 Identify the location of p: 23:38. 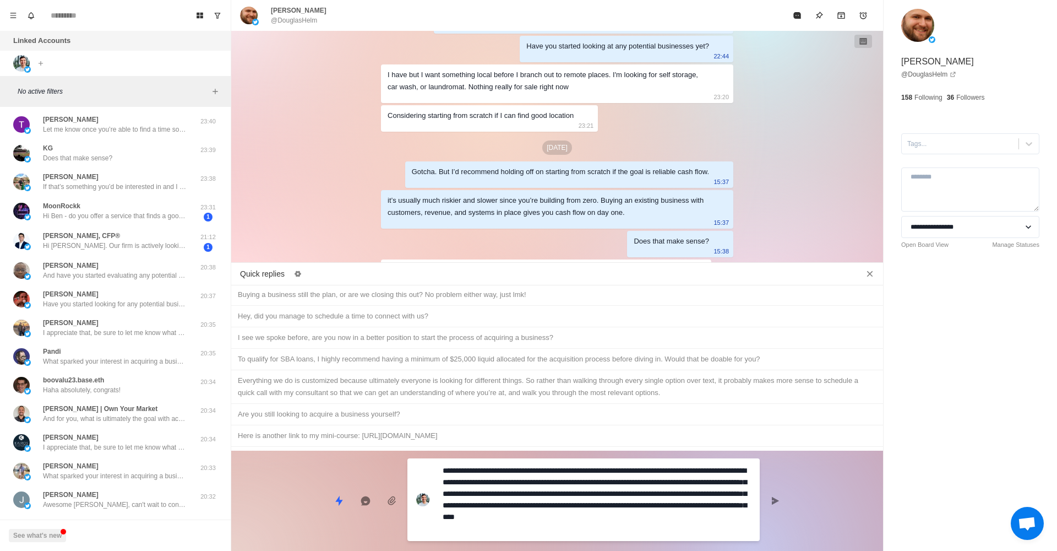
(208, 178).